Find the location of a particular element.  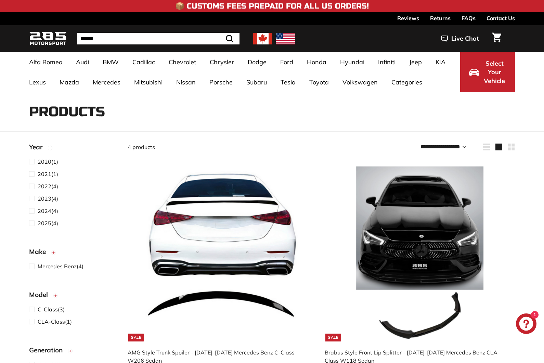

a: Dodge is located at coordinates (257, 62).